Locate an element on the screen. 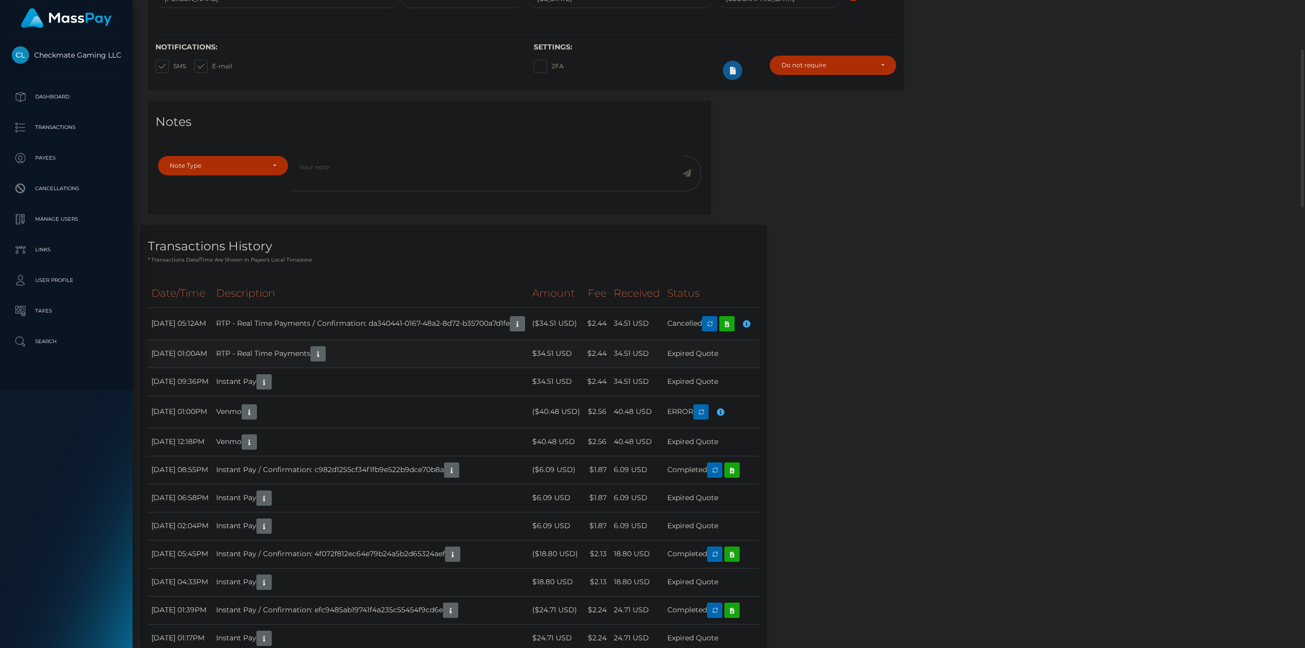 The height and width of the screenshot is (648, 1305). td: Cancelled is located at coordinates (711, 323).